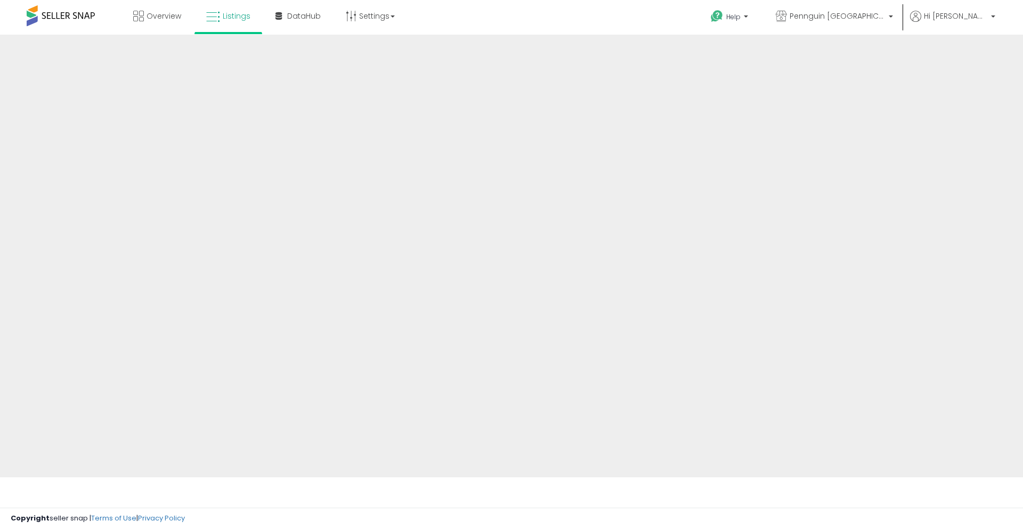 This screenshot has width=1023, height=529. What do you see at coordinates (733, 17) in the screenshot?
I see `span: Help` at bounding box center [733, 17].